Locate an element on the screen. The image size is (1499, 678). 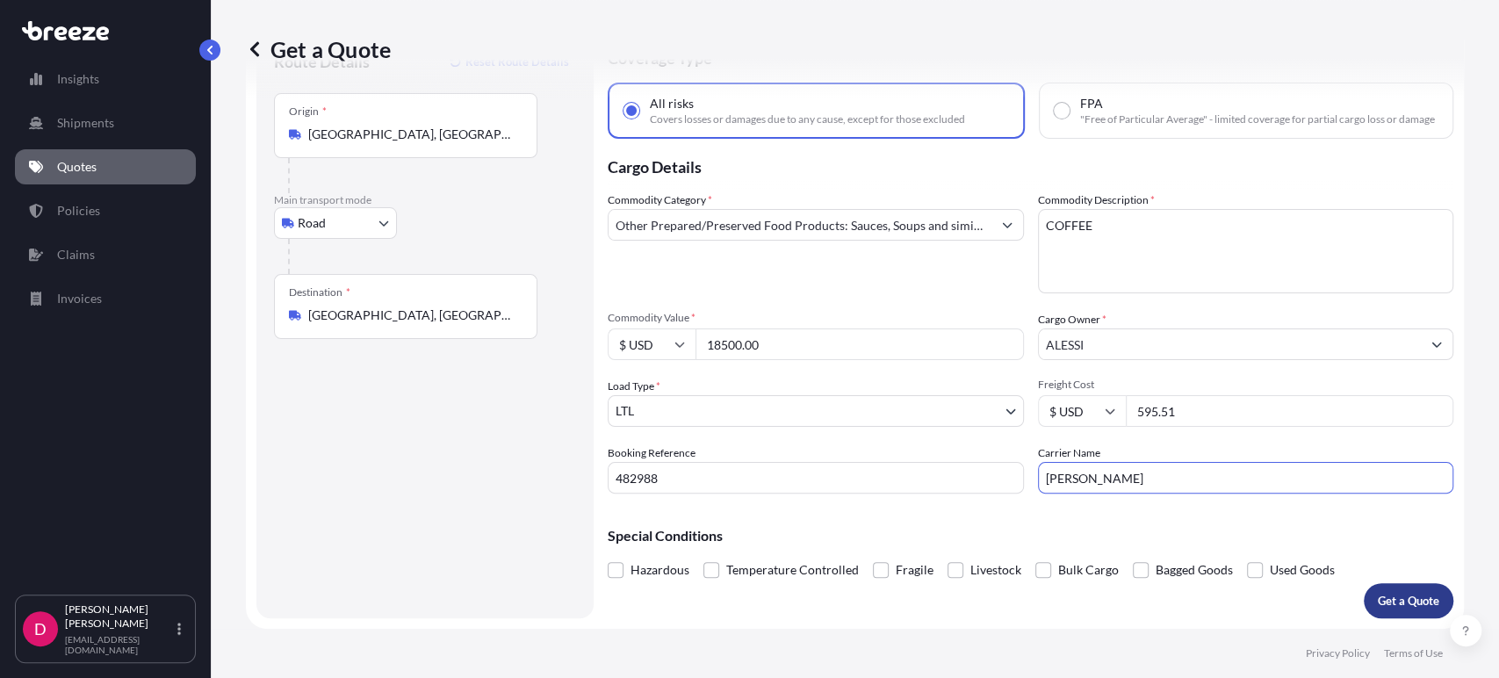
a: Policies is located at coordinates (105, 211).